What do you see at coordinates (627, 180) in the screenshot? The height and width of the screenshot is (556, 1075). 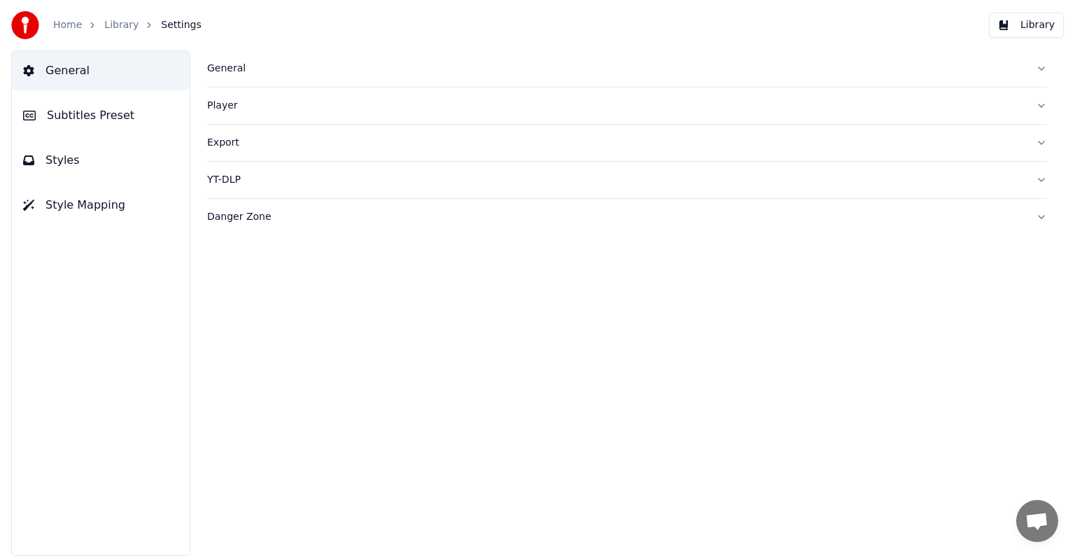 I see `button: YT-DLP` at bounding box center [627, 180].